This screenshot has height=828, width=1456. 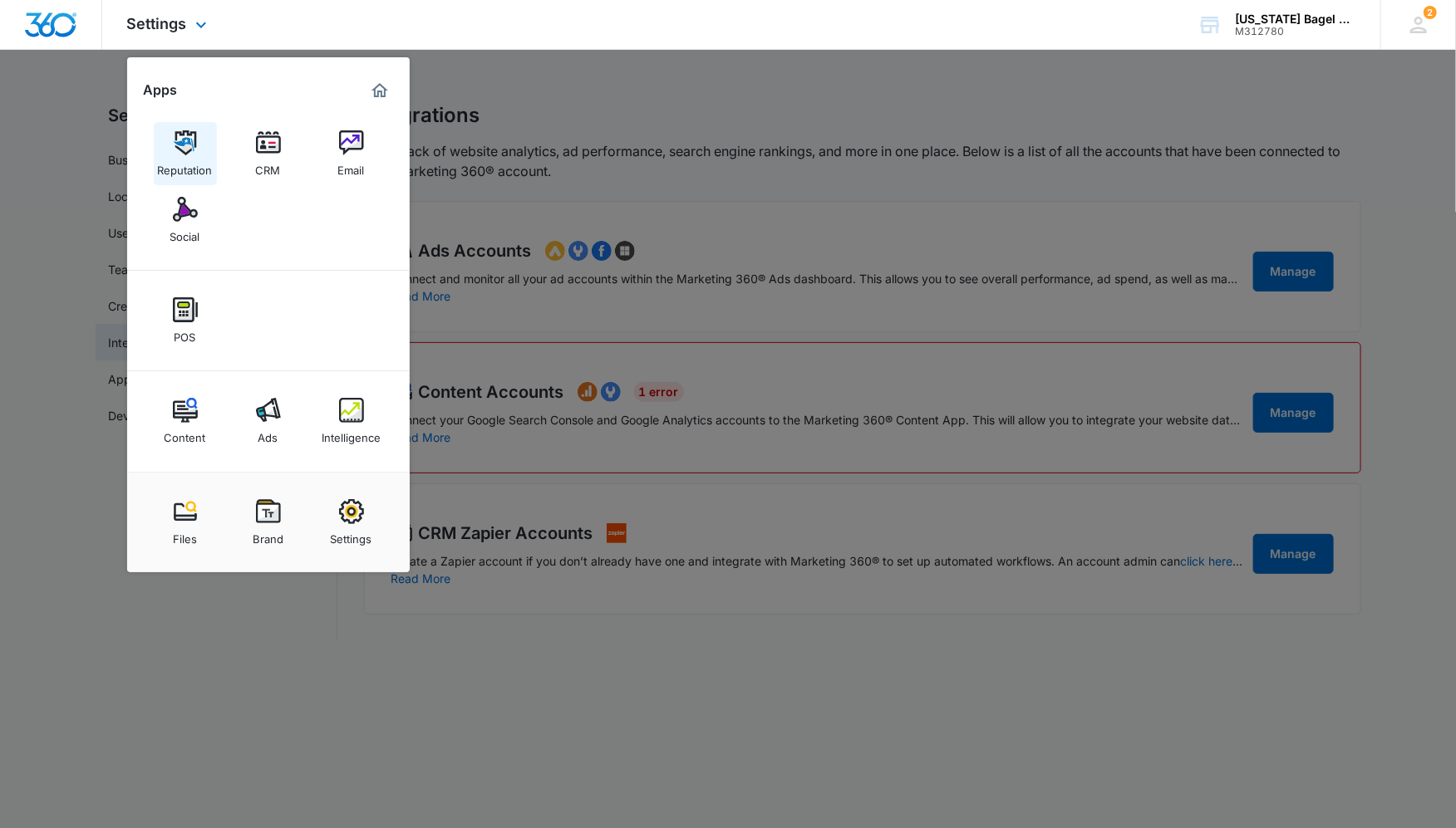 I want to click on div: notifications count, so click(x=1430, y=12).